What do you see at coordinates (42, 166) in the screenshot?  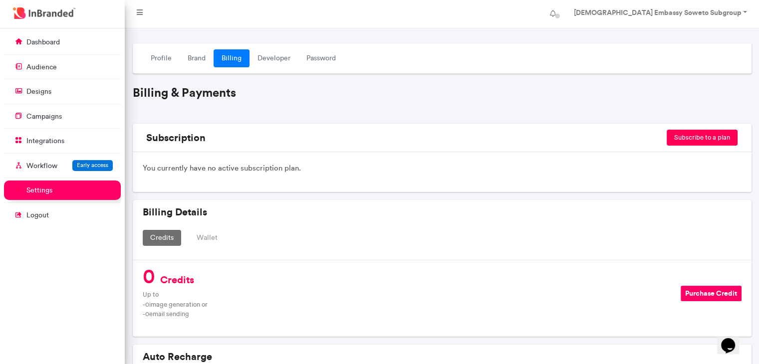 I see `p: Workflow` at bounding box center [42, 166].